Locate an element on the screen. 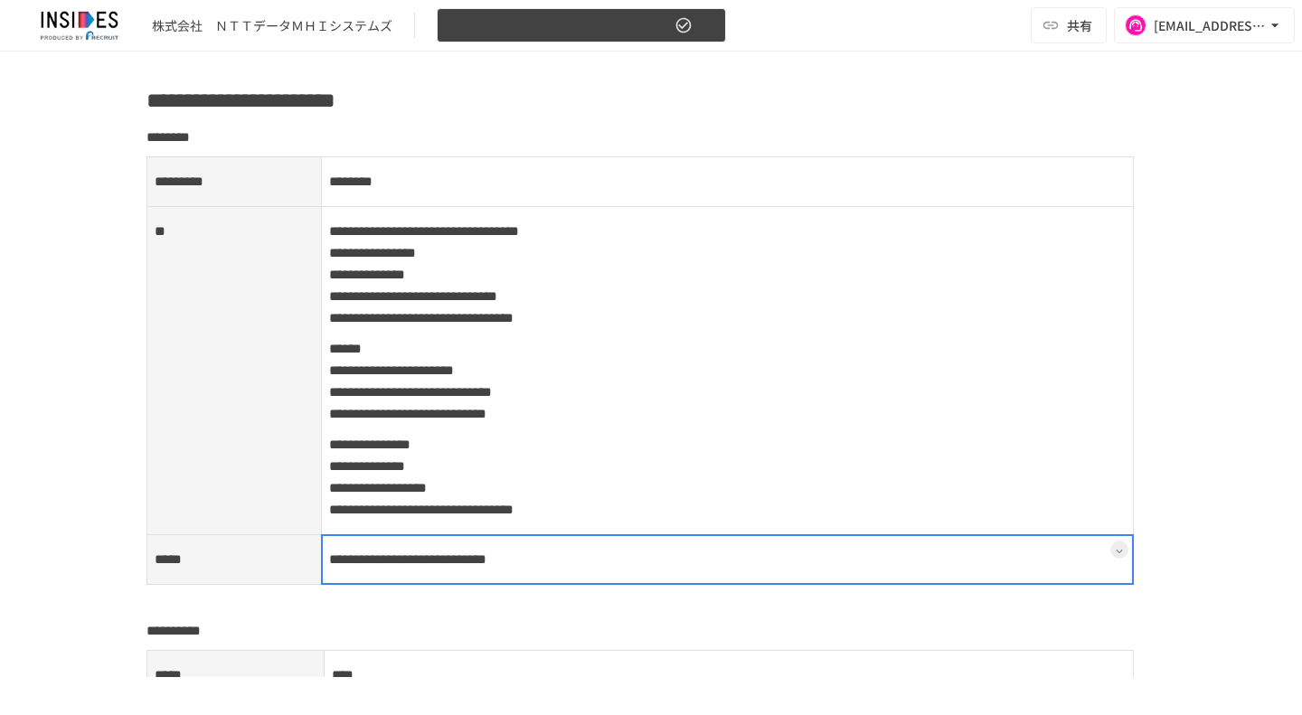 The width and height of the screenshot is (1302, 715). span: インサイズ活用推進ミーティング ～1回目～ is located at coordinates (560, 25).